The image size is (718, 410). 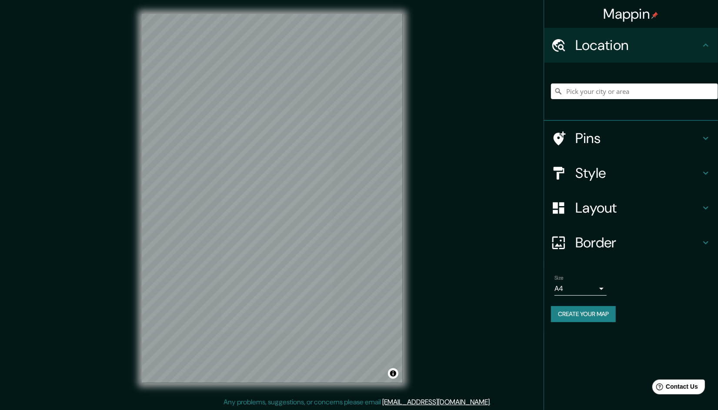 I want to click on h4: Layout, so click(x=638, y=208).